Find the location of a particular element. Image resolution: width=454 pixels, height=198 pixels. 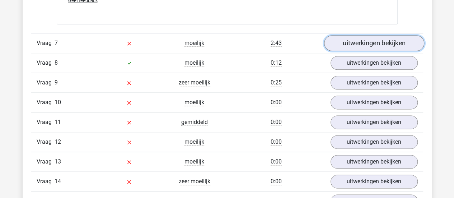

span: 0:12 is located at coordinates (276, 63).